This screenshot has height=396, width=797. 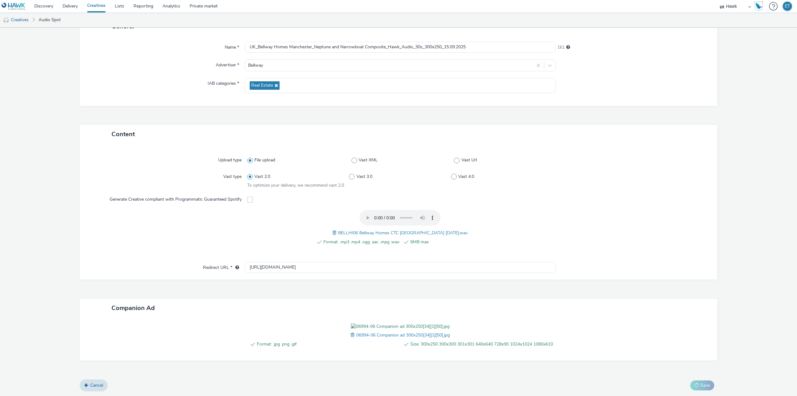 I want to click on img: undefined Logo, so click(x=13, y=6).